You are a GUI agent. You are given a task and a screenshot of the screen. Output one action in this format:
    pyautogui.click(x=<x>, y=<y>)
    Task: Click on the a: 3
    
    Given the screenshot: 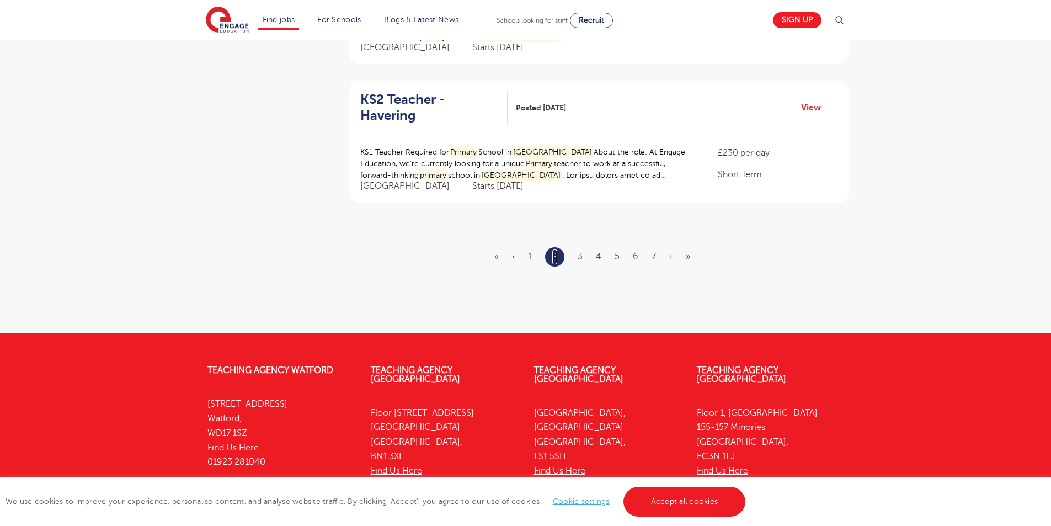 What is the action you would take?
    pyautogui.click(x=580, y=257)
    